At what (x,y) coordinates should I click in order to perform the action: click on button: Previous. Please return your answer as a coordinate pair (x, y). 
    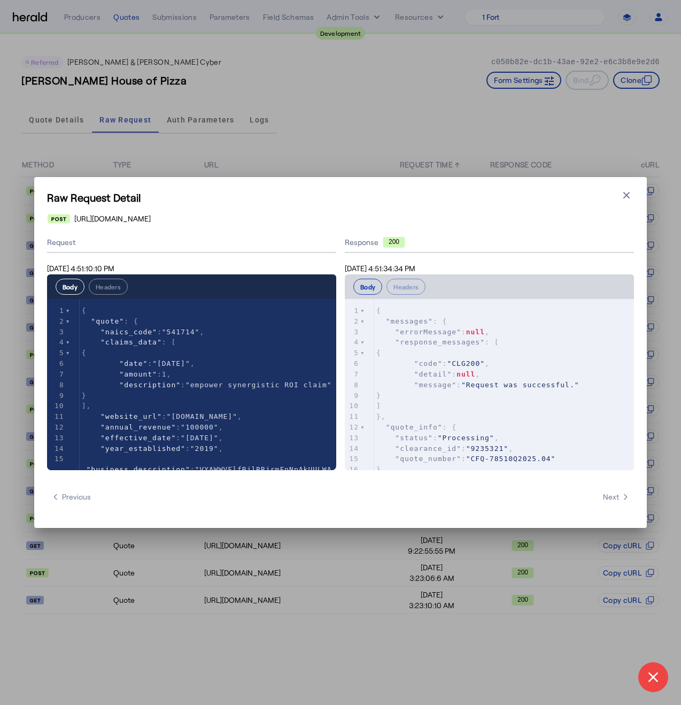
    Looking at the image, I should click on (71, 497).